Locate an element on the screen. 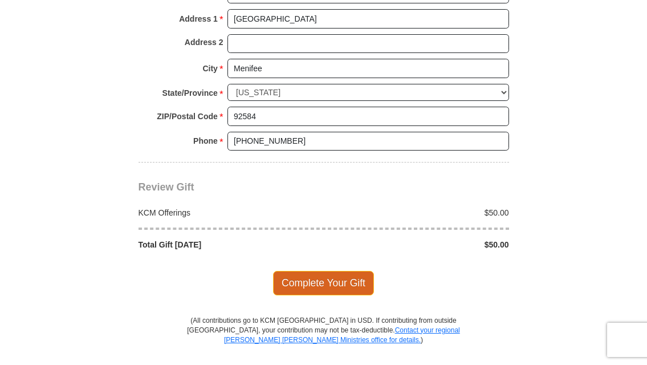 The width and height of the screenshot is (647, 365). strong: Address 2 is located at coordinates (204, 42).